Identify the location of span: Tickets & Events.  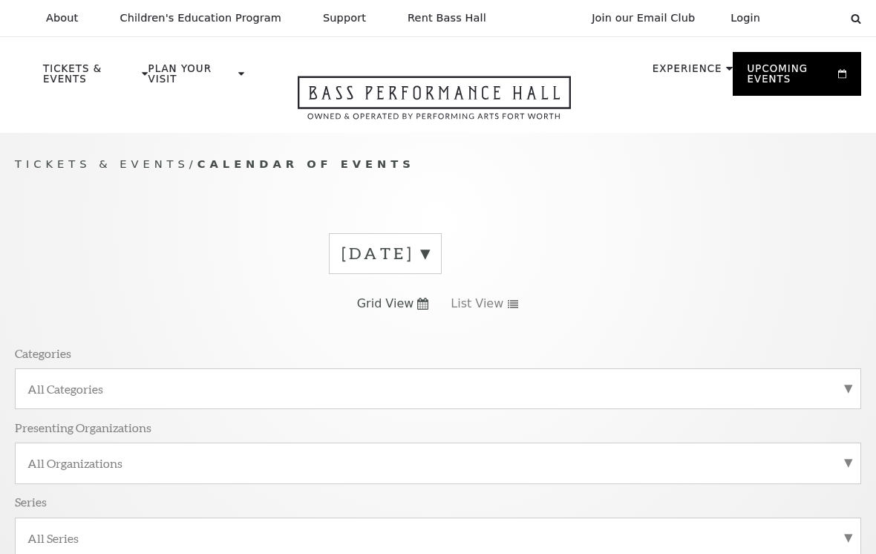
(102, 163).